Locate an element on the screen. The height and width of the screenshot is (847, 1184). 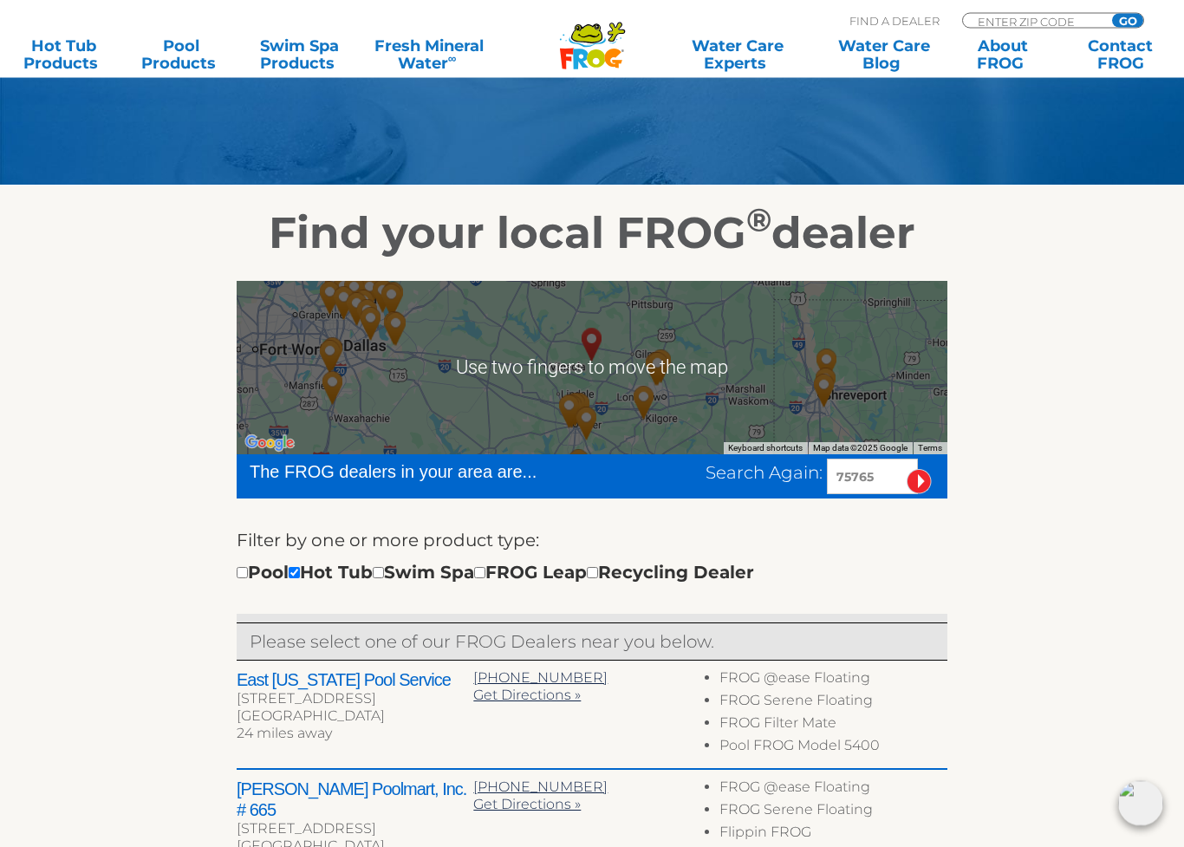
h2: Find your local FROG dealer is located at coordinates (592, 234).